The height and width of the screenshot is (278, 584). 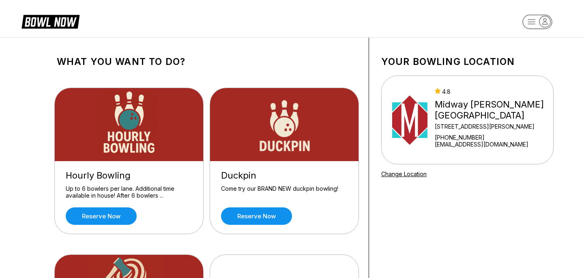 I want to click on img: Duckpin, so click(x=285, y=125).